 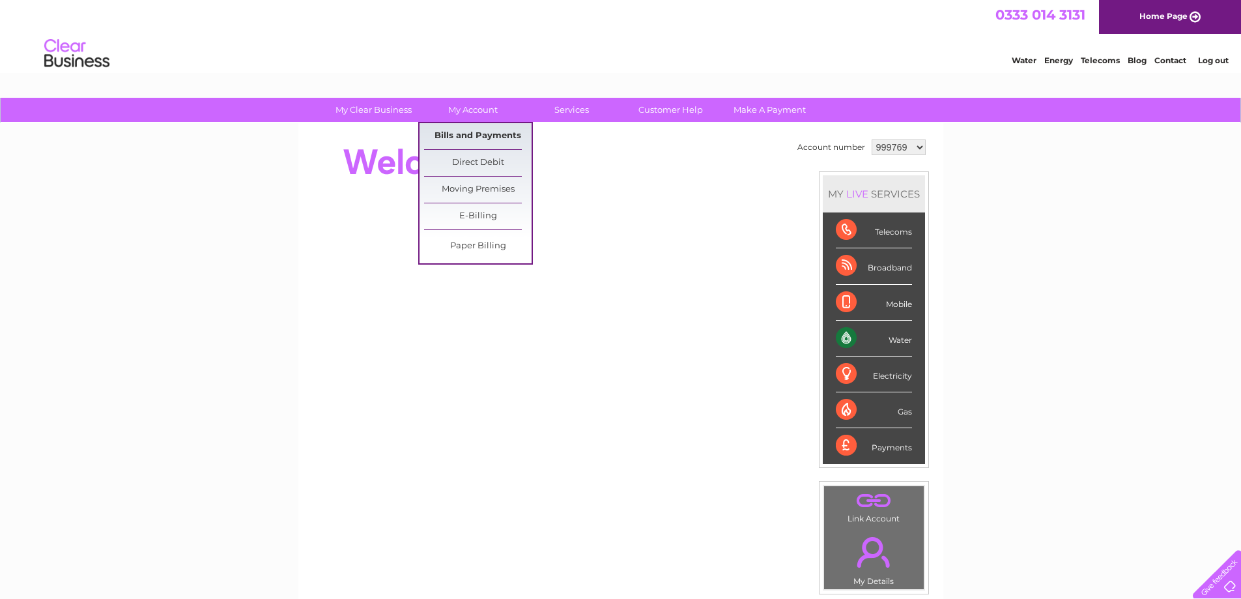 I want to click on a: My Account, so click(x=472, y=109).